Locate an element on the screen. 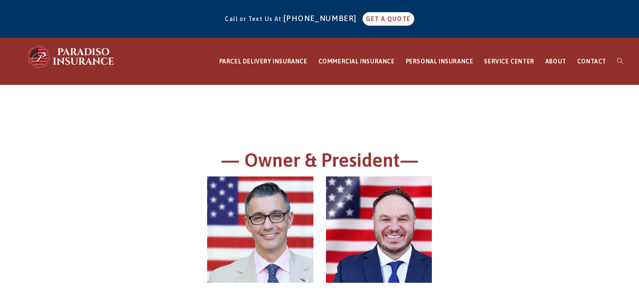 This screenshot has width=639, height=292. img: Paradiso Insurance is located at coordinates (71, 57).